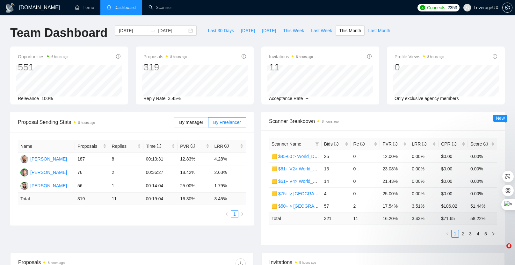 Image resolution: width=515 pixels, height=265 pixels. What do you see at coordinates (126, 199) in the screenshot?
I see `td: 11` at bounding box center [126, 199].